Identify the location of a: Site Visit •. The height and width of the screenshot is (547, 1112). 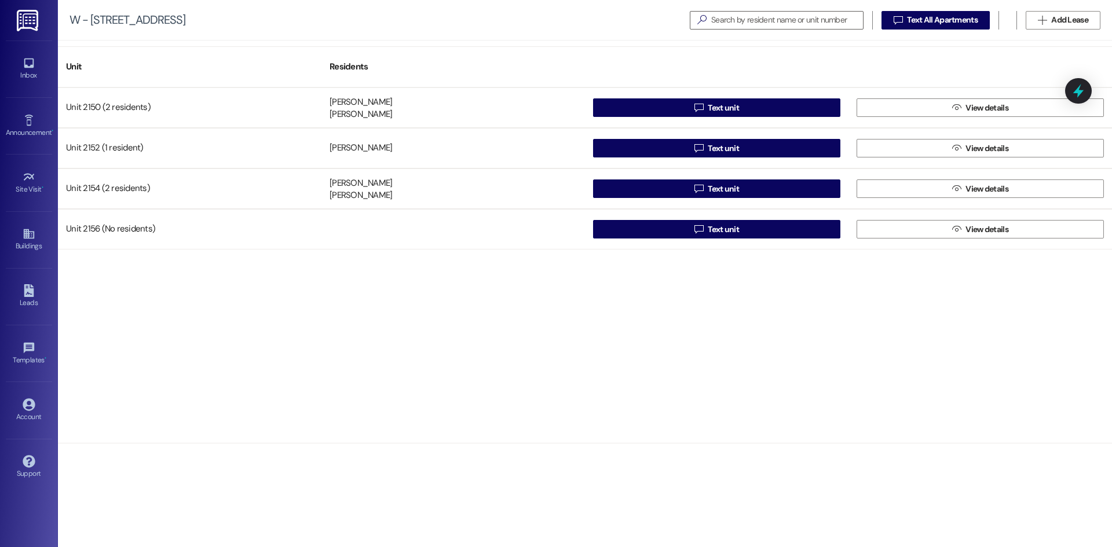
(29, 183).